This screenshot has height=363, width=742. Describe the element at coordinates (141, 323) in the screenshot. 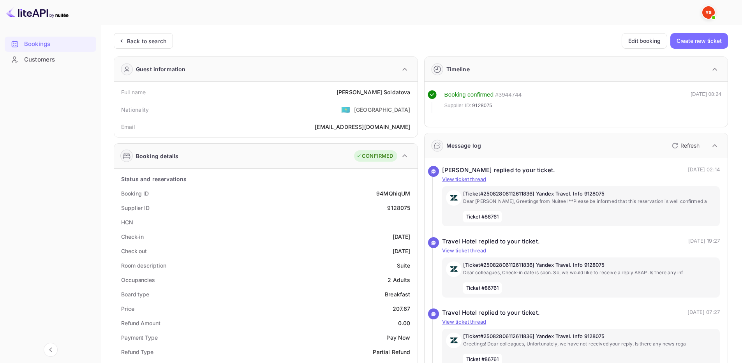

I see `div: Refund Amount` at that location.